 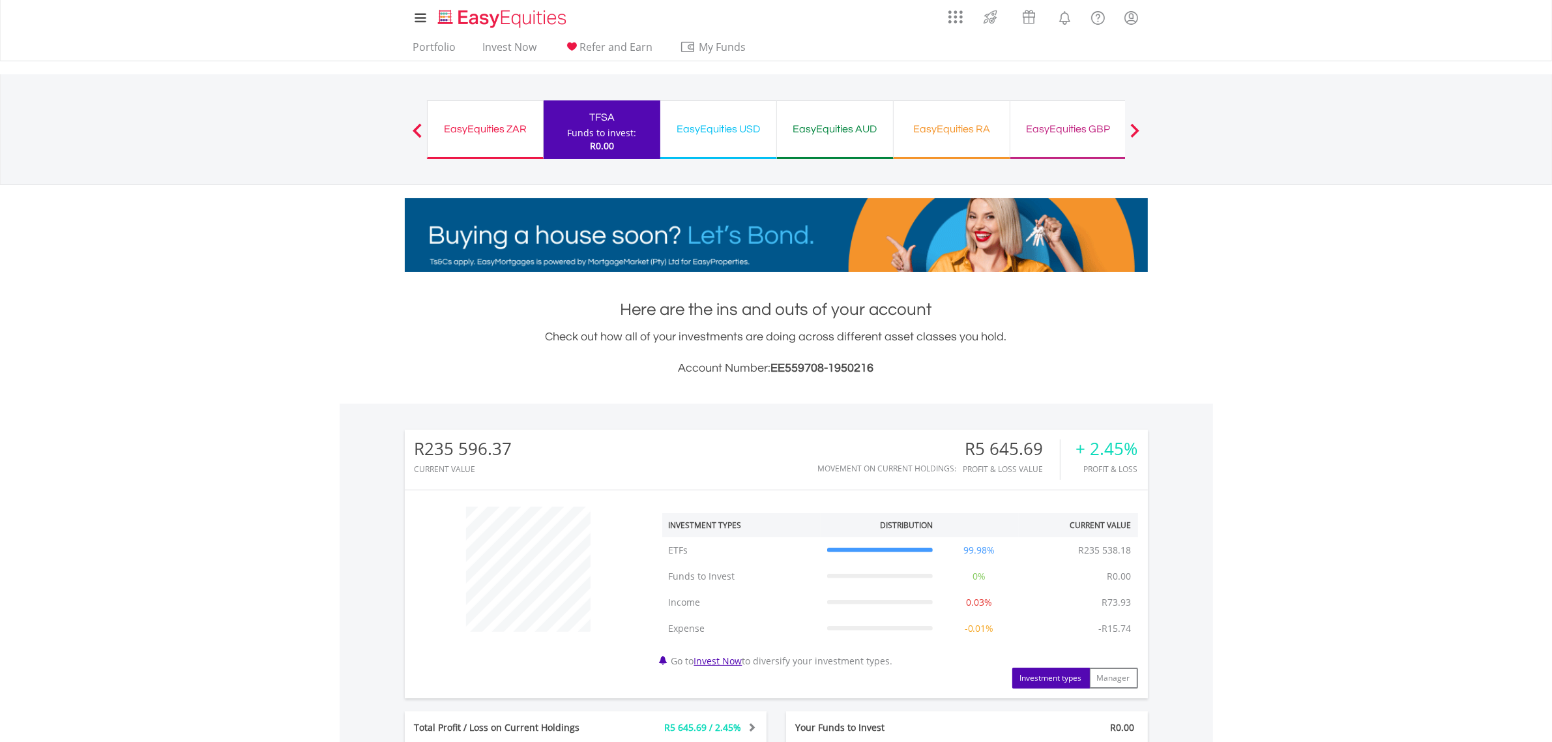 I want to click on button: Previous, so click(x=417, y=136).